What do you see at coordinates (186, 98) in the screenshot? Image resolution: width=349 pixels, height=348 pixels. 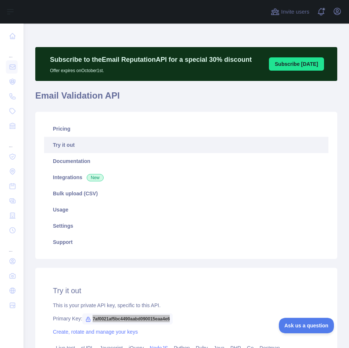 I see `h1: Email Validation API` at bounding box center [186, 98].